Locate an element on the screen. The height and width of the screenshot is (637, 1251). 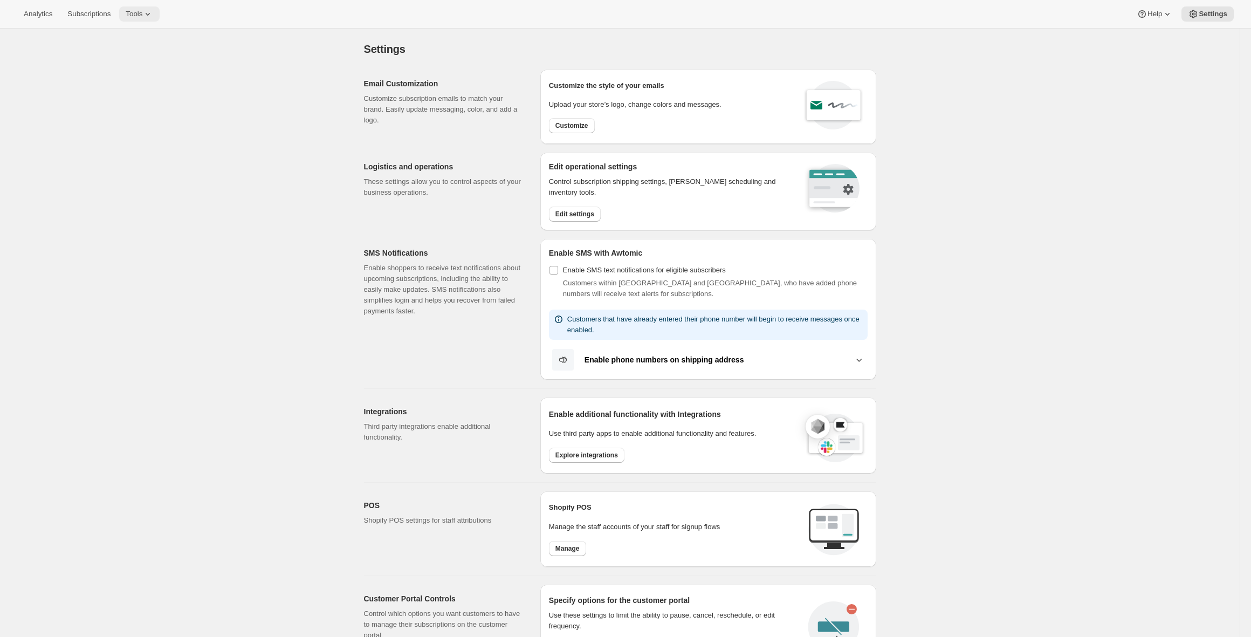
h2: Specify options for the customer portal is located at coordinates (674, 600).